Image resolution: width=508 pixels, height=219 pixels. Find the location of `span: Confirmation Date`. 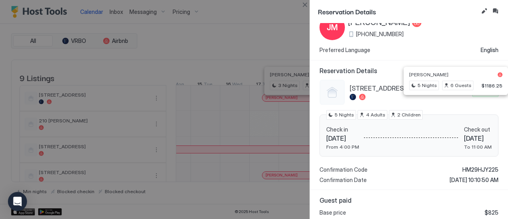

span: Confirmation Date is located at coordinates (343, 180).